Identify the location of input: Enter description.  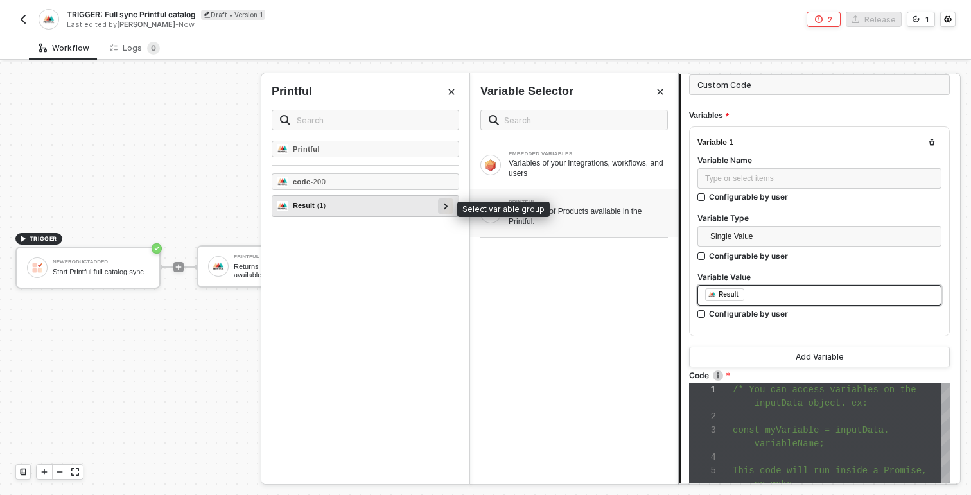
(820, 85).